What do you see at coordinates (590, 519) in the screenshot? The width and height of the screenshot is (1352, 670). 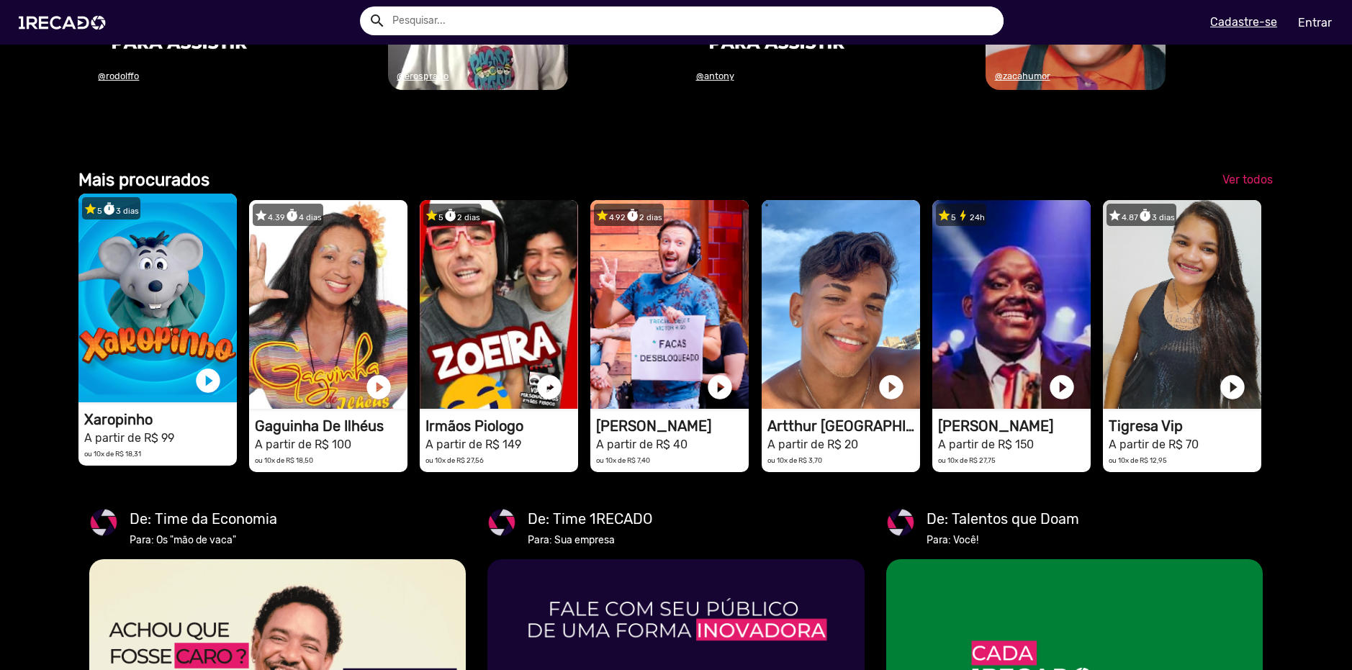 I see `mat-card-title: De: Time 1RECADO` at bounding box center [590, 519].